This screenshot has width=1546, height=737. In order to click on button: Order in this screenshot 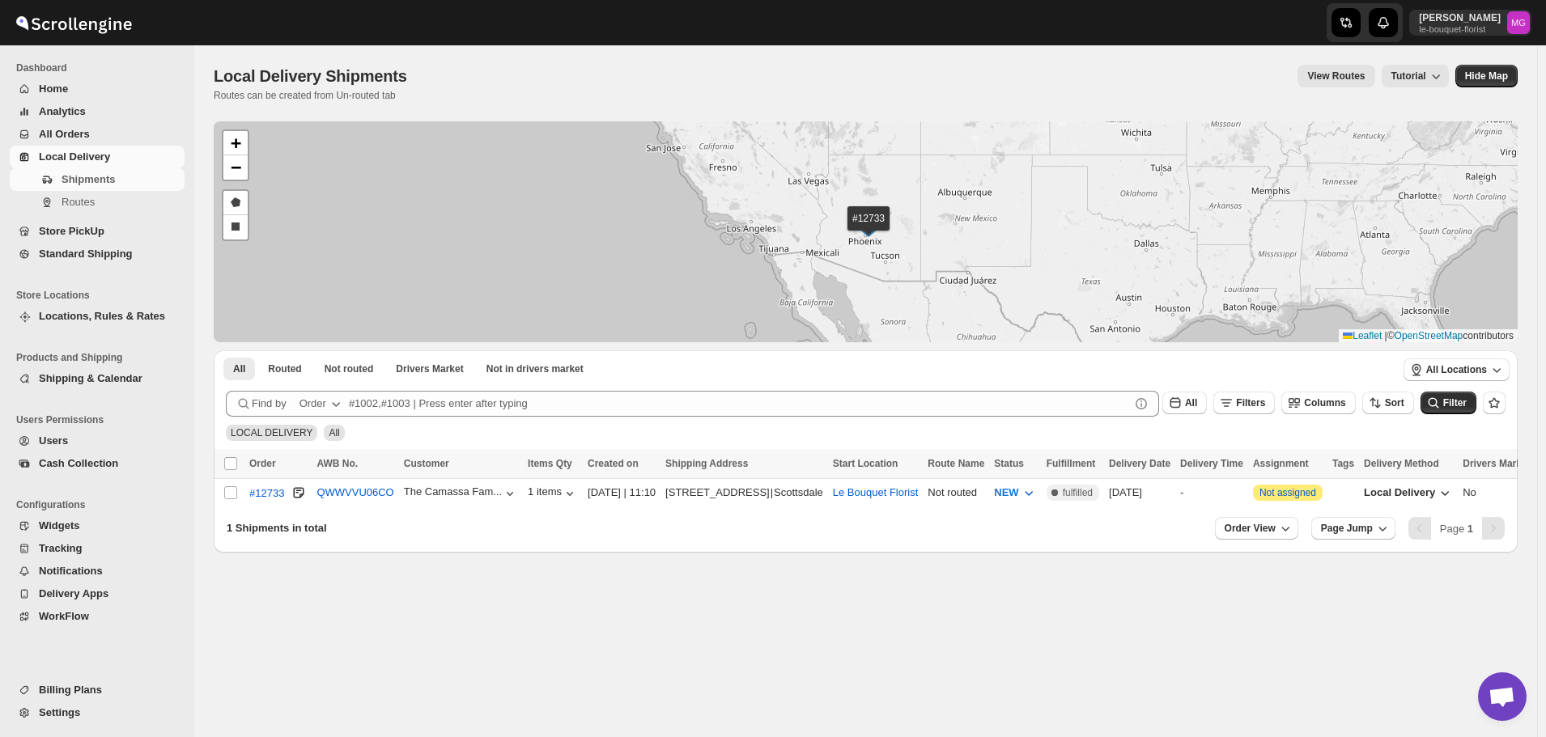, I will do `click(321, 404)`.